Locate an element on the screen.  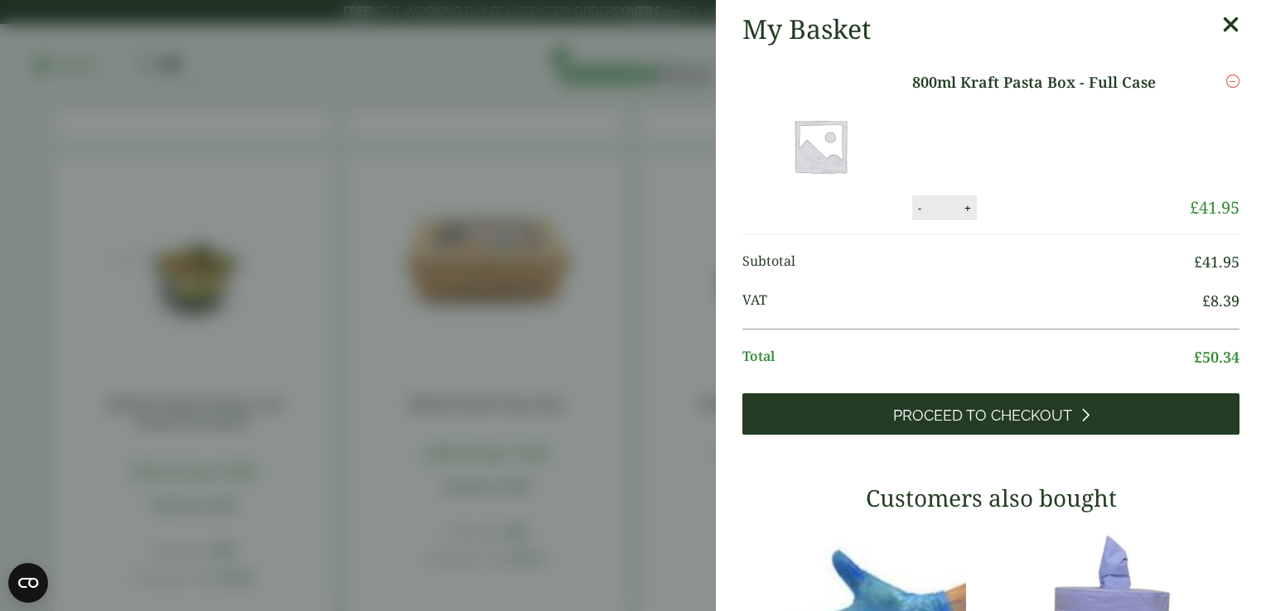
a: Proceed to Checkout is located at coordinates (991, 414).